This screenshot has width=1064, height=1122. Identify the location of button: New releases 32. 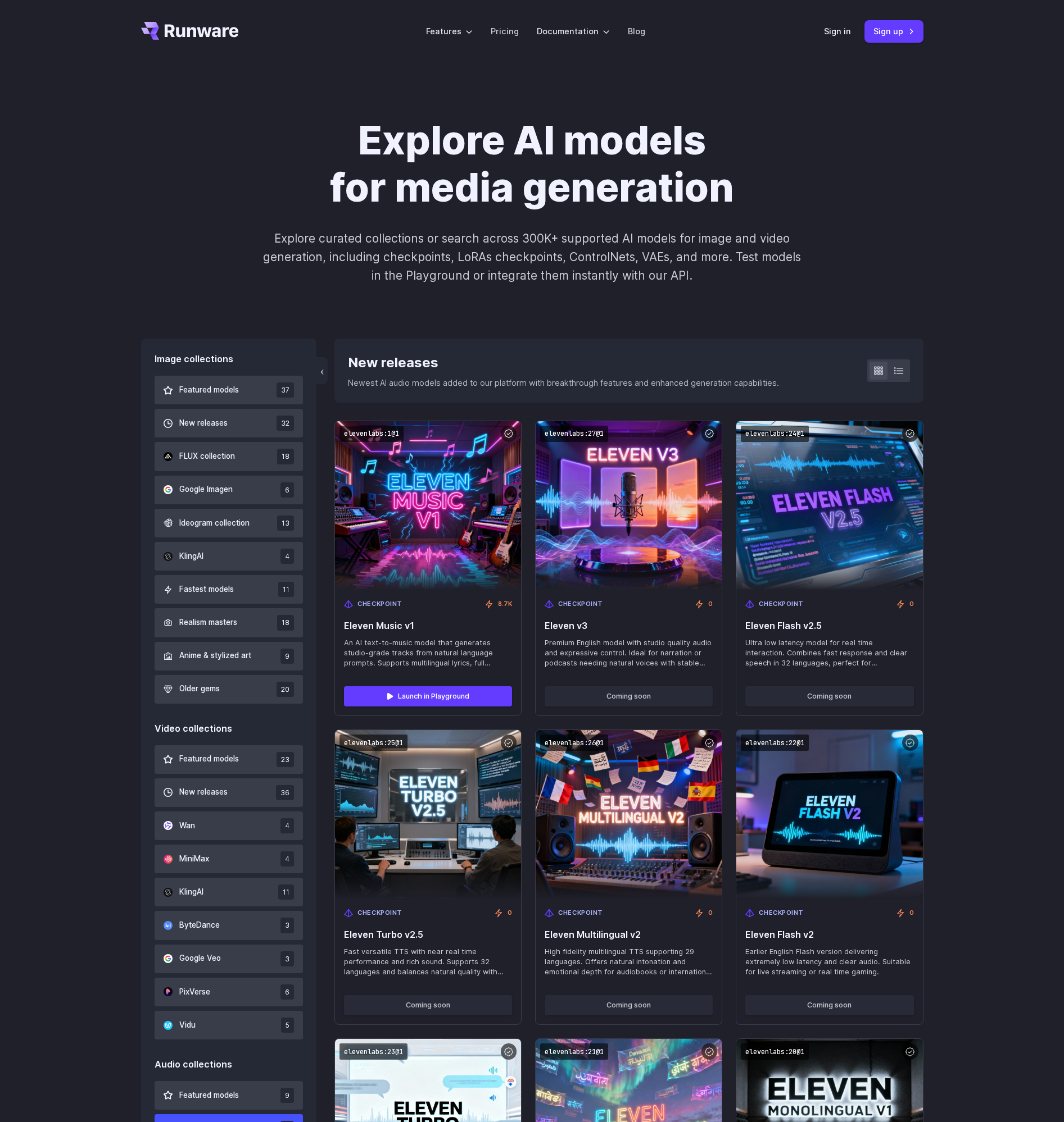
(229, 423).